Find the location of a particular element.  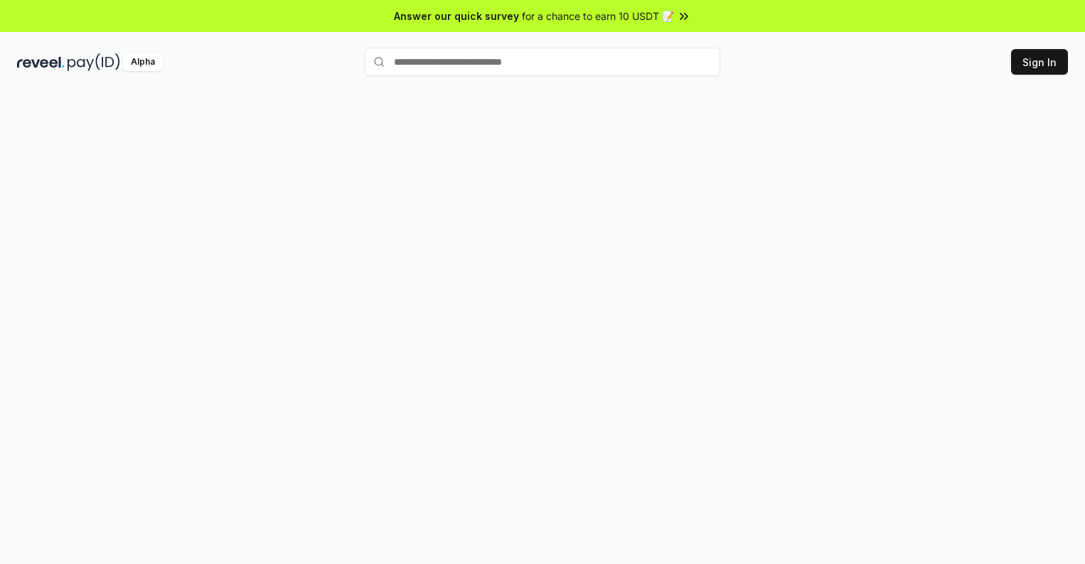

button: Sign In is located at coordinates (1039, 62).